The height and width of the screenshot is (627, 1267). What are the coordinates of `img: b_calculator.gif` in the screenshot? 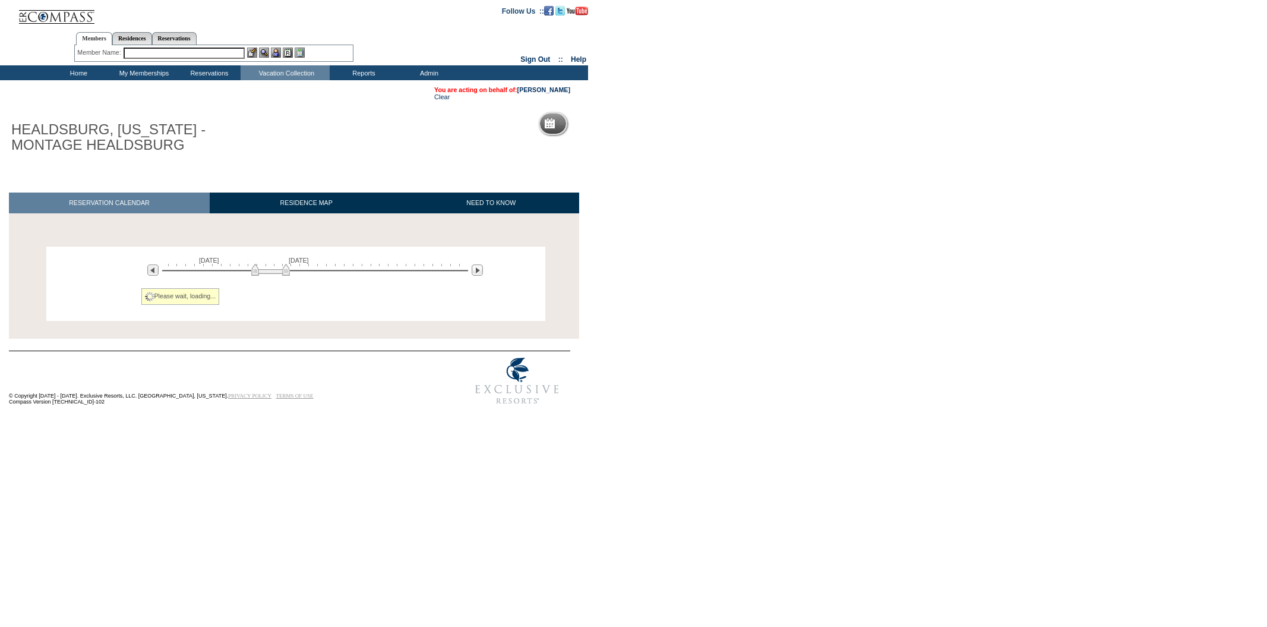 It's located at (299, 52).